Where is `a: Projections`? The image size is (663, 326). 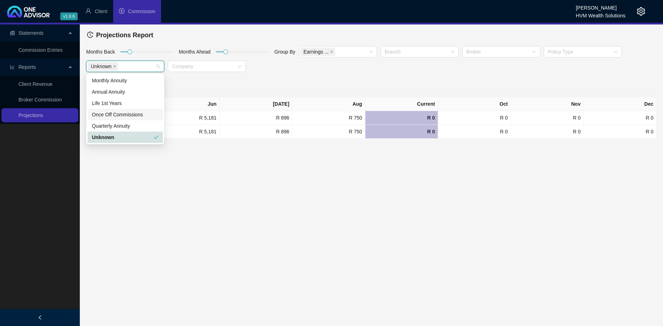 a: Projections is located at coordinates (30, 115).